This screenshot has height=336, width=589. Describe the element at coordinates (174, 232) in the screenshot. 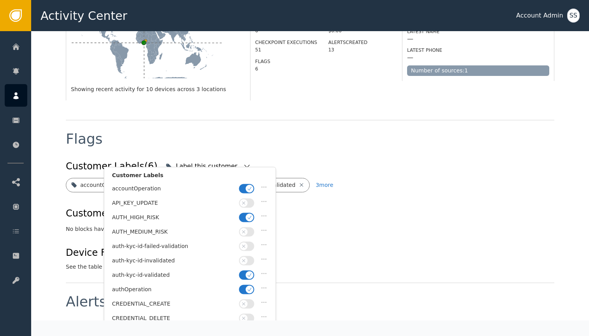

I see `div: AUTH_MEDIUM_RISK` at that location.